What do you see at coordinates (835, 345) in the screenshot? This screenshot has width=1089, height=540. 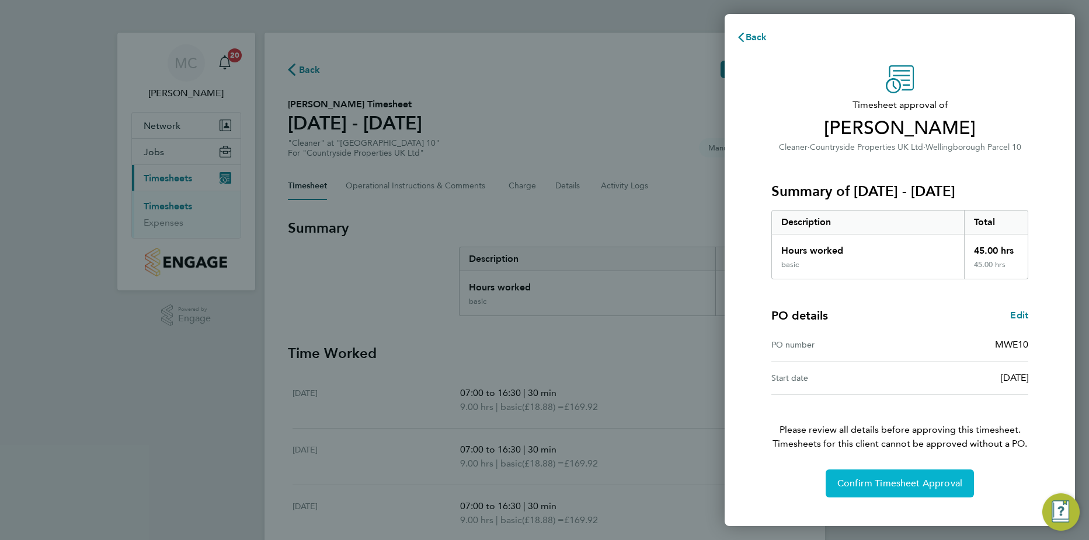 I see `div: PO number` at bounding box center [835, 345].